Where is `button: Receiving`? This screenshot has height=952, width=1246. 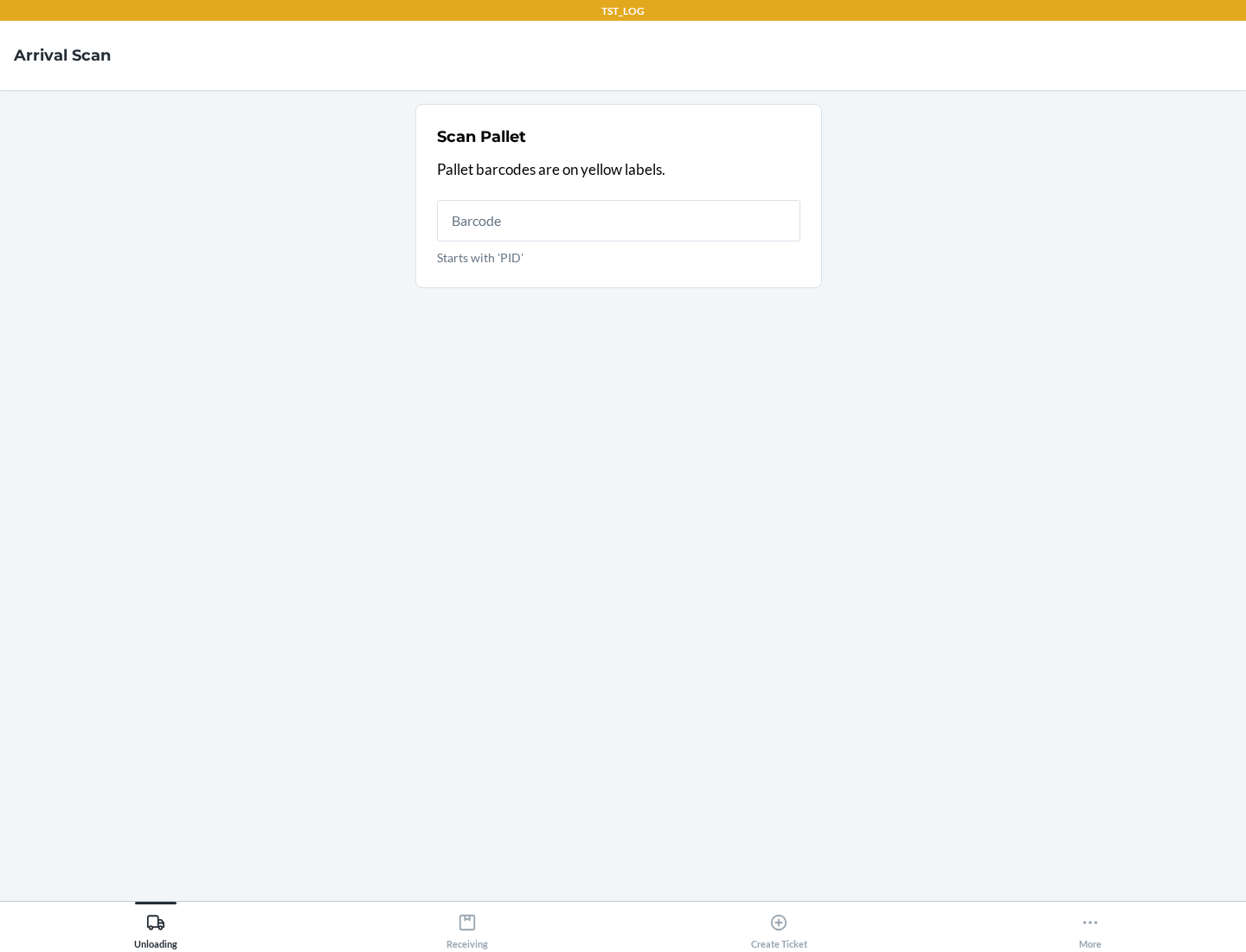
button: Receiving is located at coordinates (467, 925).